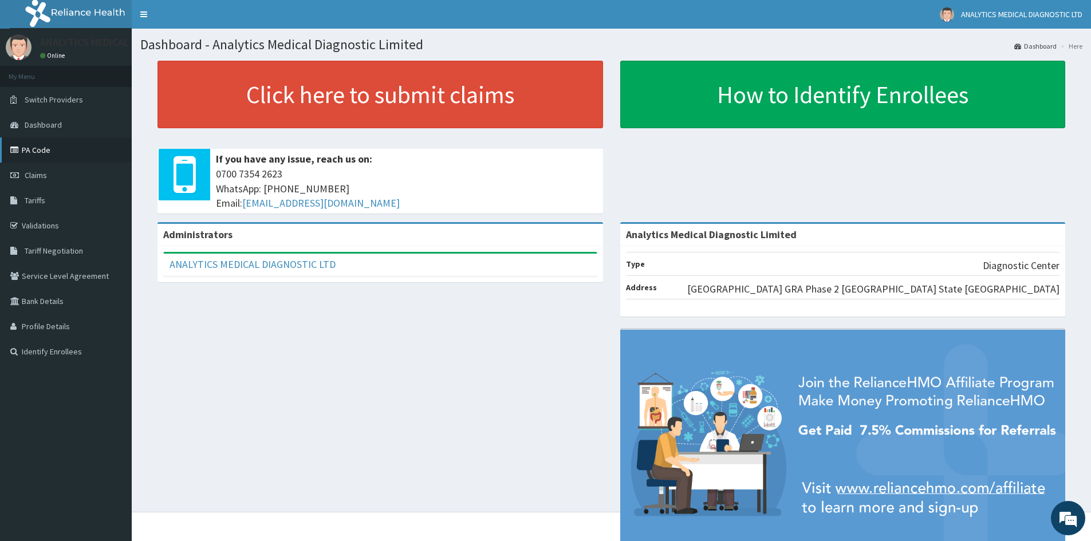 This screenshot has width=1091, height=541. What do you see at coordinates (843, 95) in the screenshot?
I see `a: How to Identify Enrollees` at bounding box center [843, 95].